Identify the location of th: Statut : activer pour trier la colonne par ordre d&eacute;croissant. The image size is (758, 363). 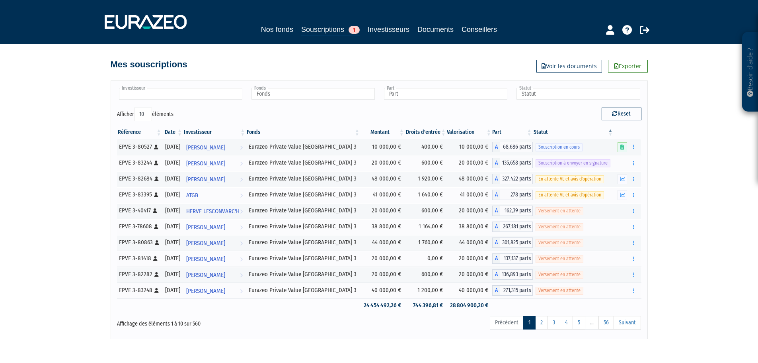
(573, 132).